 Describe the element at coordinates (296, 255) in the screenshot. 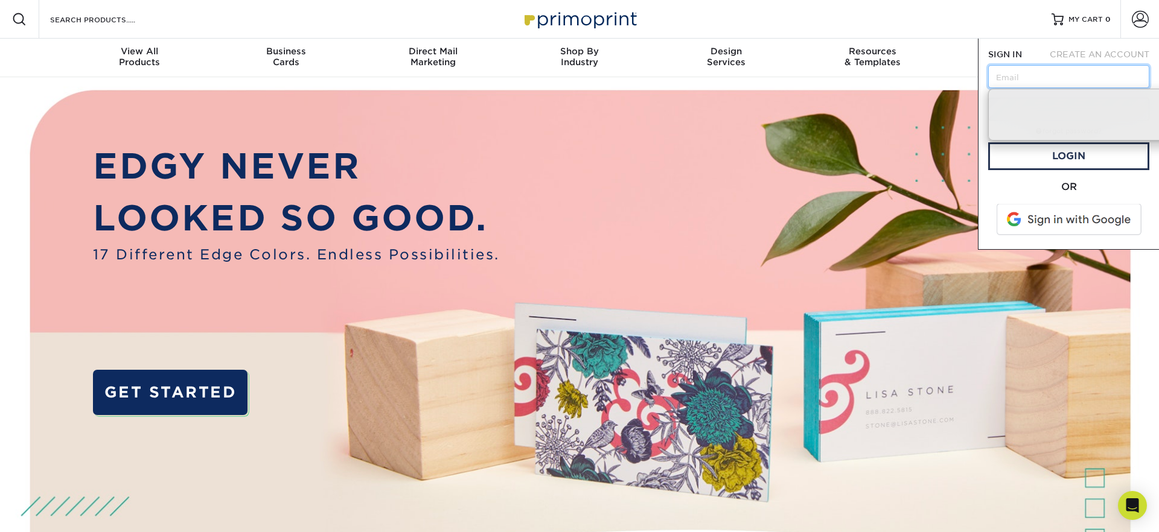

I see `span: 17 Different Edge Colors. Endless Possibilities.` at that location.